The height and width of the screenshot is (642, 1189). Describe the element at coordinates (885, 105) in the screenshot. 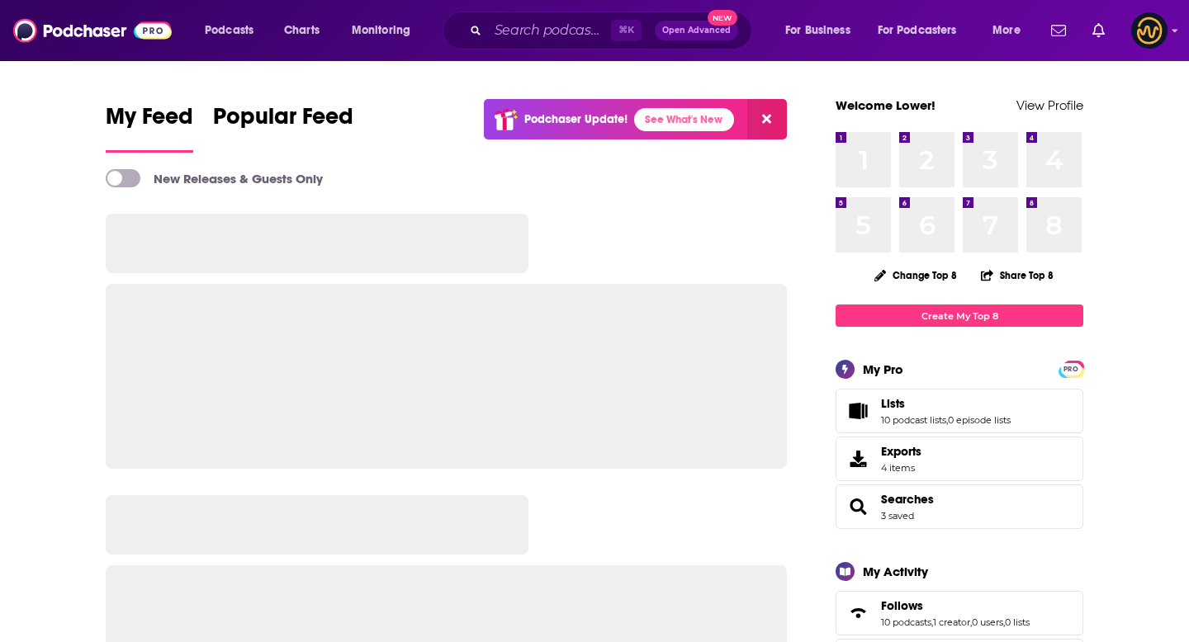

I see `a: Welcome Lower!` at that location.